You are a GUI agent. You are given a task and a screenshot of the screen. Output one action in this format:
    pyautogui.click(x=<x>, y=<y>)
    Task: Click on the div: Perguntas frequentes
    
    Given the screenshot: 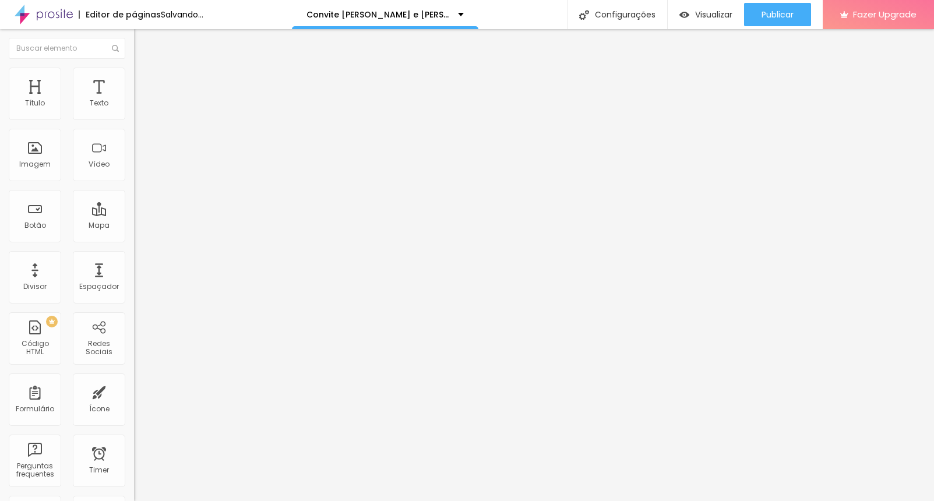 What is the action you would take?
    pyautogui.click(x=34, y=470)
    